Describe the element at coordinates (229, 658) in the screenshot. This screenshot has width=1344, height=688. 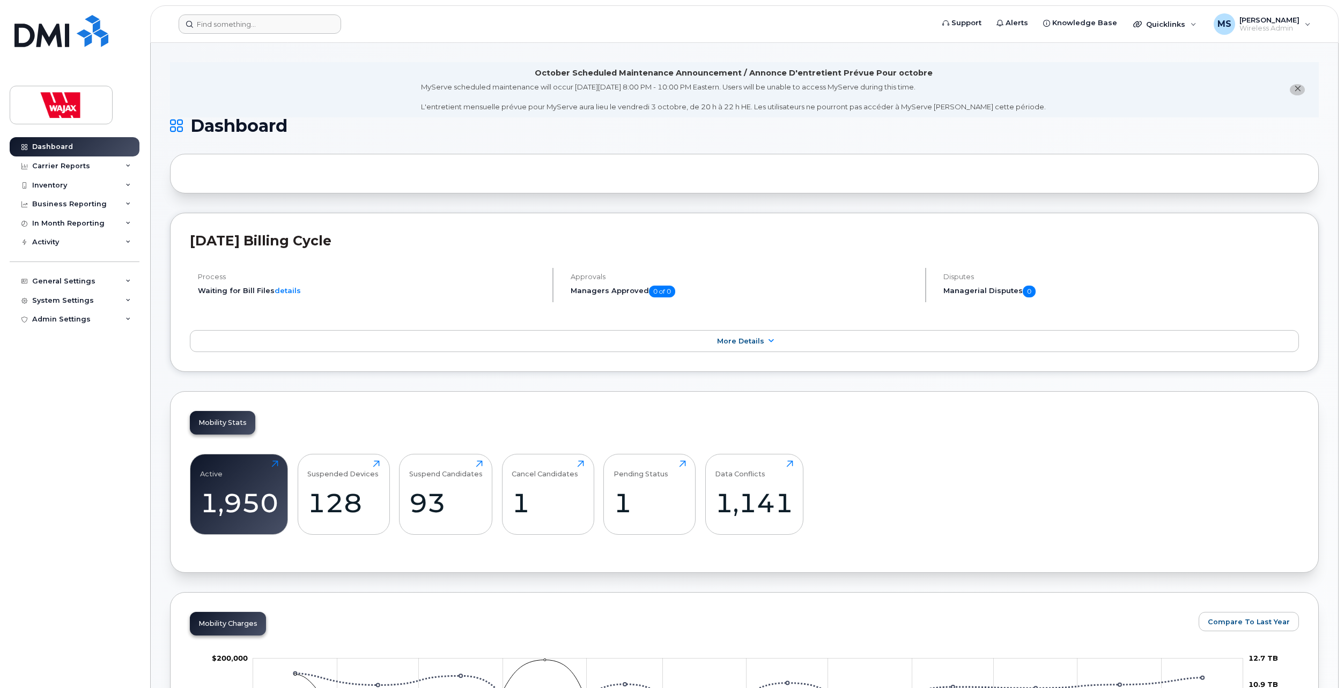
I see `g: $0` at that location.